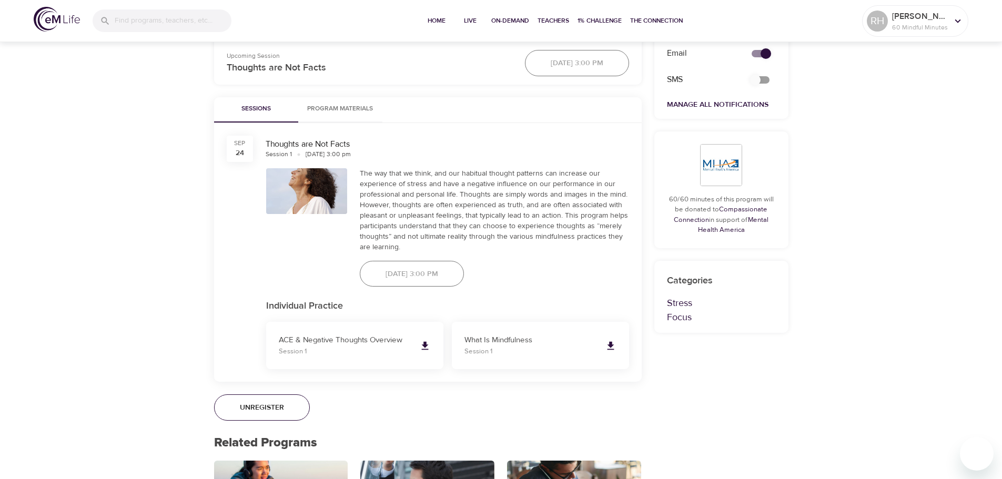 The width and height of the screenshot is (1002, 479). I want to click on span: 1% Challenge, so click(600, 21).